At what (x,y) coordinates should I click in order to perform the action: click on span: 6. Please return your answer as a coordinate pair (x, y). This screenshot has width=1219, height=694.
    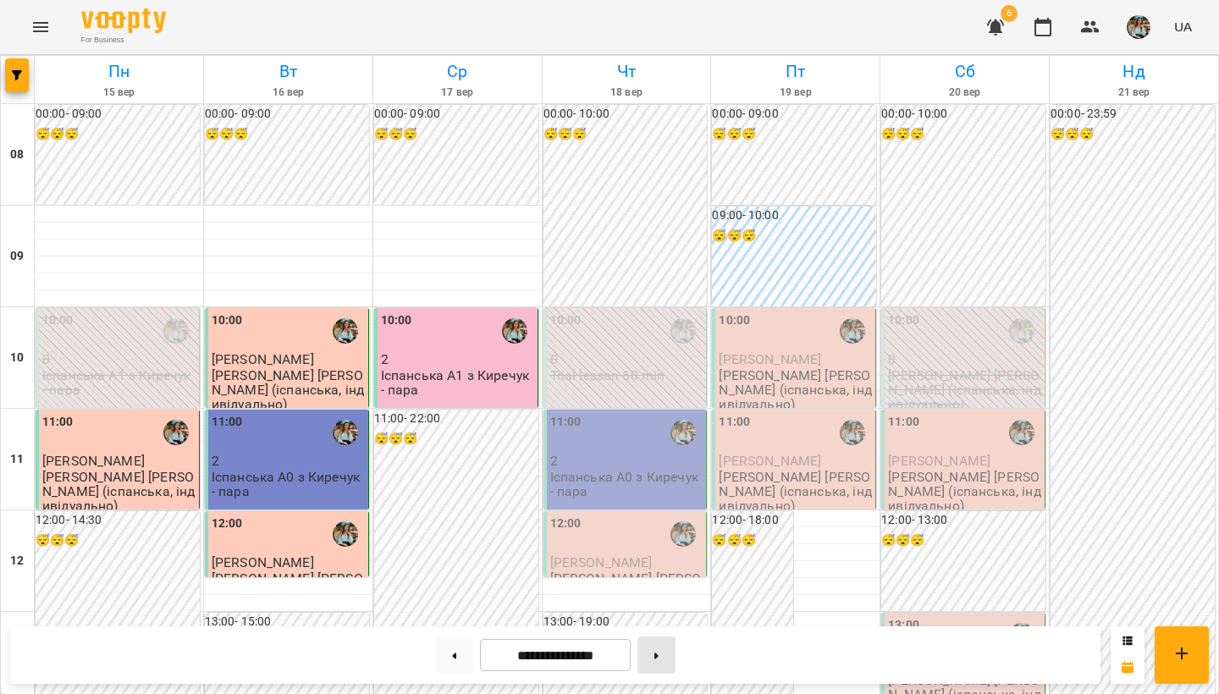
    Looking at the image, I should click on (1009, 14).